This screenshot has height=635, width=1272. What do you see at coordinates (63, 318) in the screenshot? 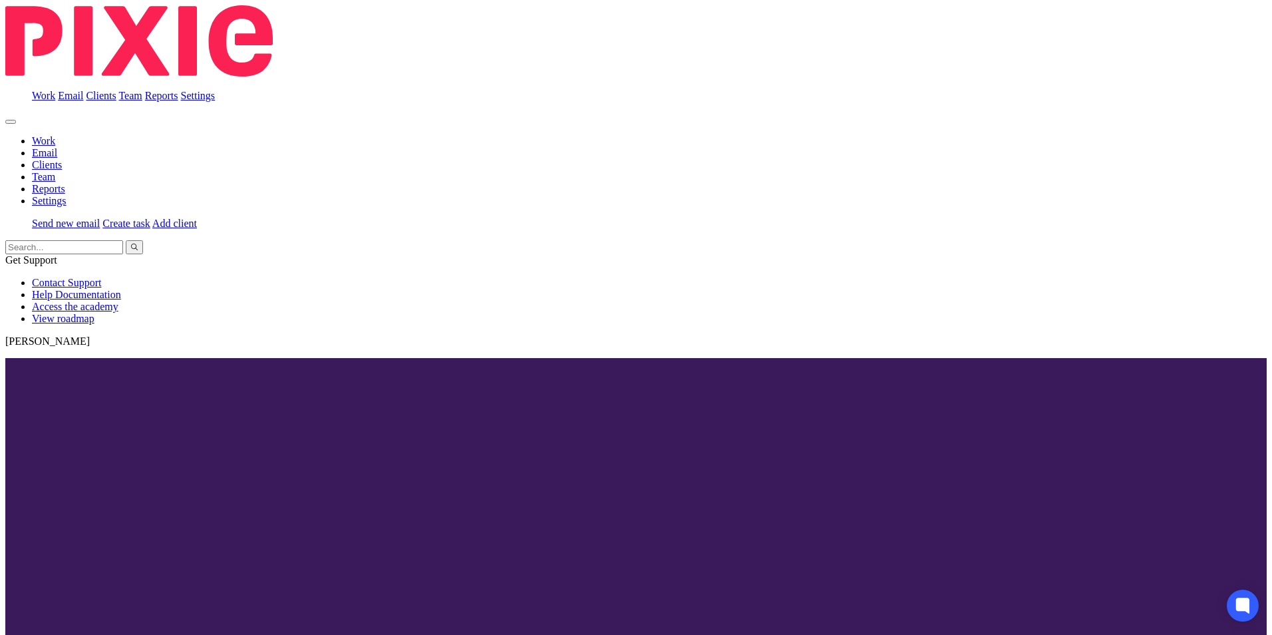
I see `a: View roadmap` at bounding box center [63, 318].